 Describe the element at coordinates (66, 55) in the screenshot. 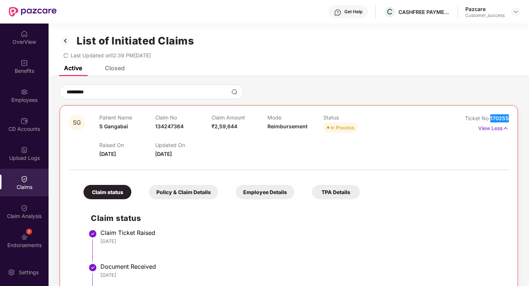

I see `span: redo` at that location.